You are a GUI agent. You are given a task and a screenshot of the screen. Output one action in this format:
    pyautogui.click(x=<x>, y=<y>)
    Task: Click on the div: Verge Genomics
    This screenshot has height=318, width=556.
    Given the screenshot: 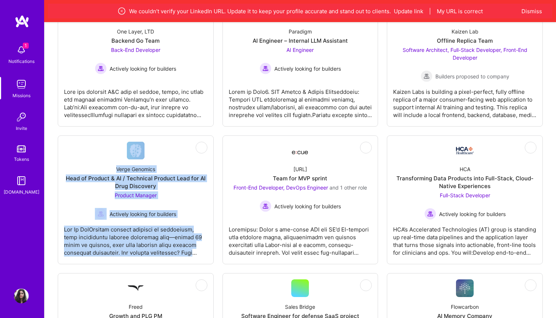 What is the action you would take?
    pyautogui.click(x=136, y=169)
    